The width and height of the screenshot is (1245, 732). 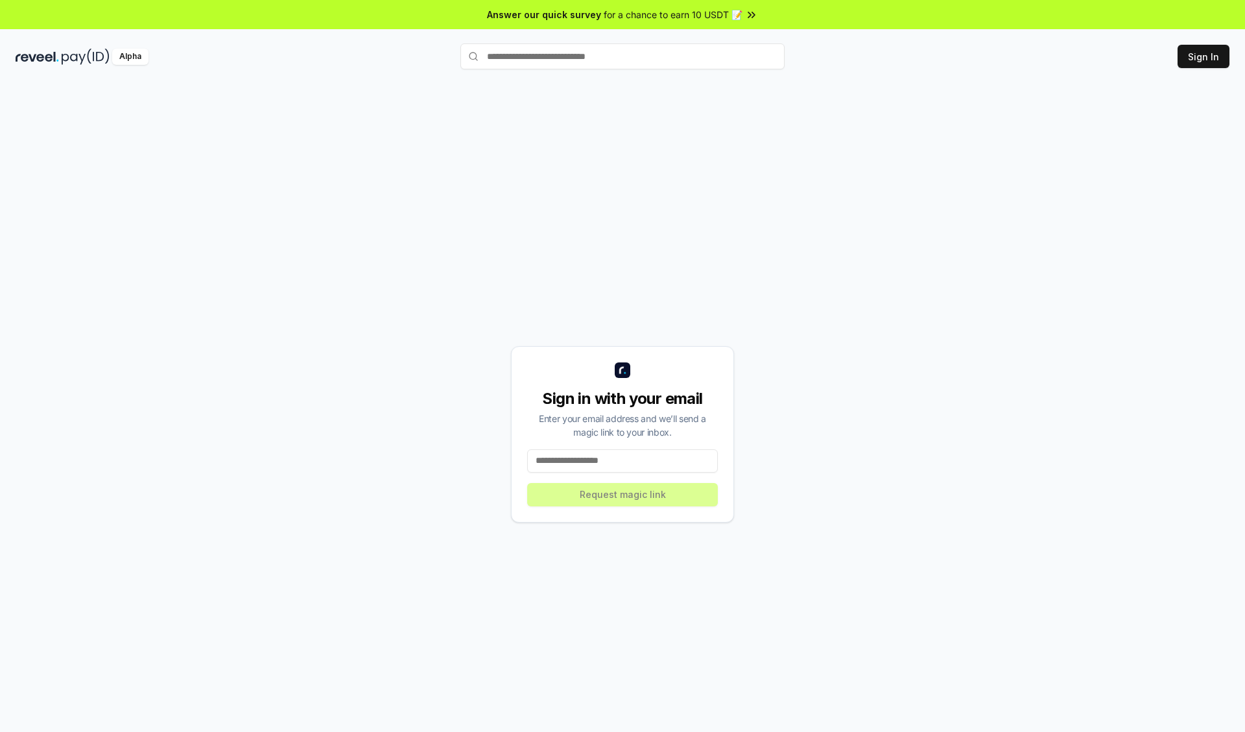 I want to click on button: Sign In, so click(x=1204, y=56).